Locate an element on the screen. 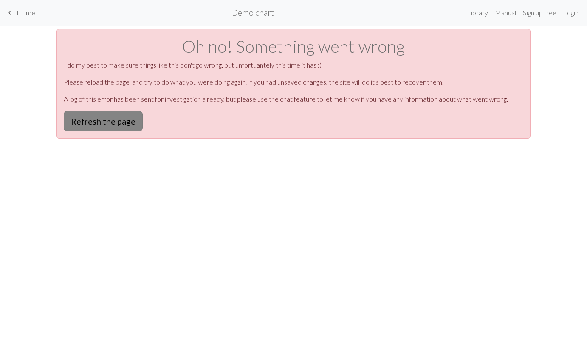  a: Library is located at coordinates (478, 13).